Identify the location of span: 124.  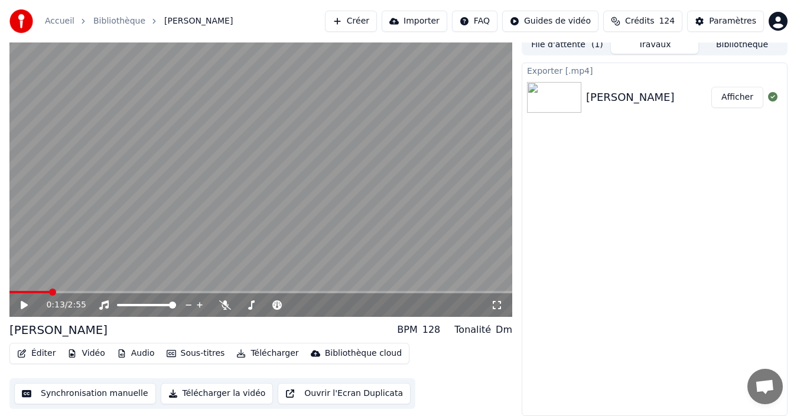
(666, 21).